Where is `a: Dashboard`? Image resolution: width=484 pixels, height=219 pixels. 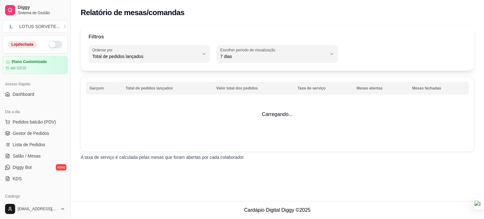
a: Dashboard is located at coordinates (35, 94).